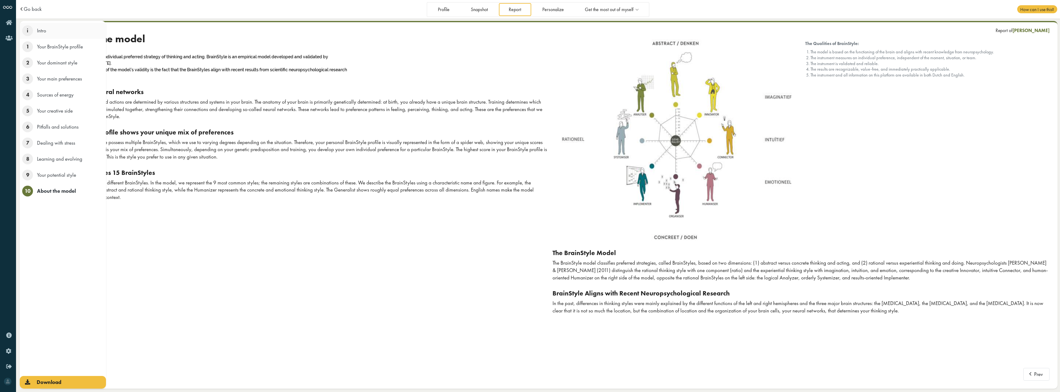 This screenshot has height=392, width=1060. I want to click on span: 10, so click(27, 191).